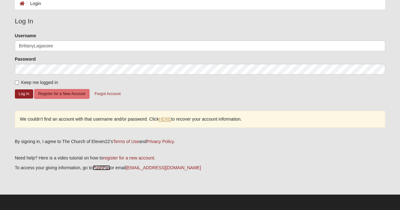  Describe the element at coordinates (17, 83) in the screenshot. I see `input: Keep me logged in` at that location.